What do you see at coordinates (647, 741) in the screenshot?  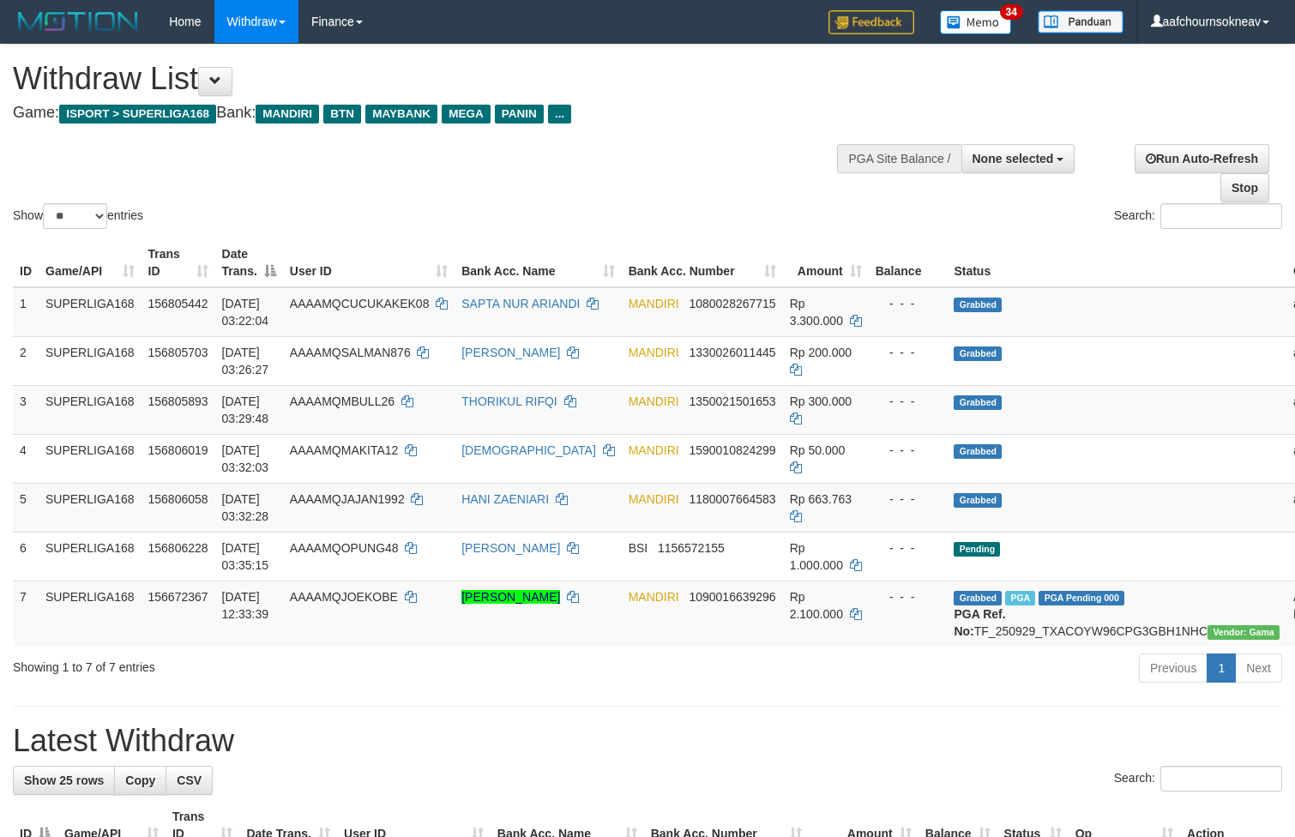 I see `h1: Latest Withdraw` at bounding box center [647, 741].